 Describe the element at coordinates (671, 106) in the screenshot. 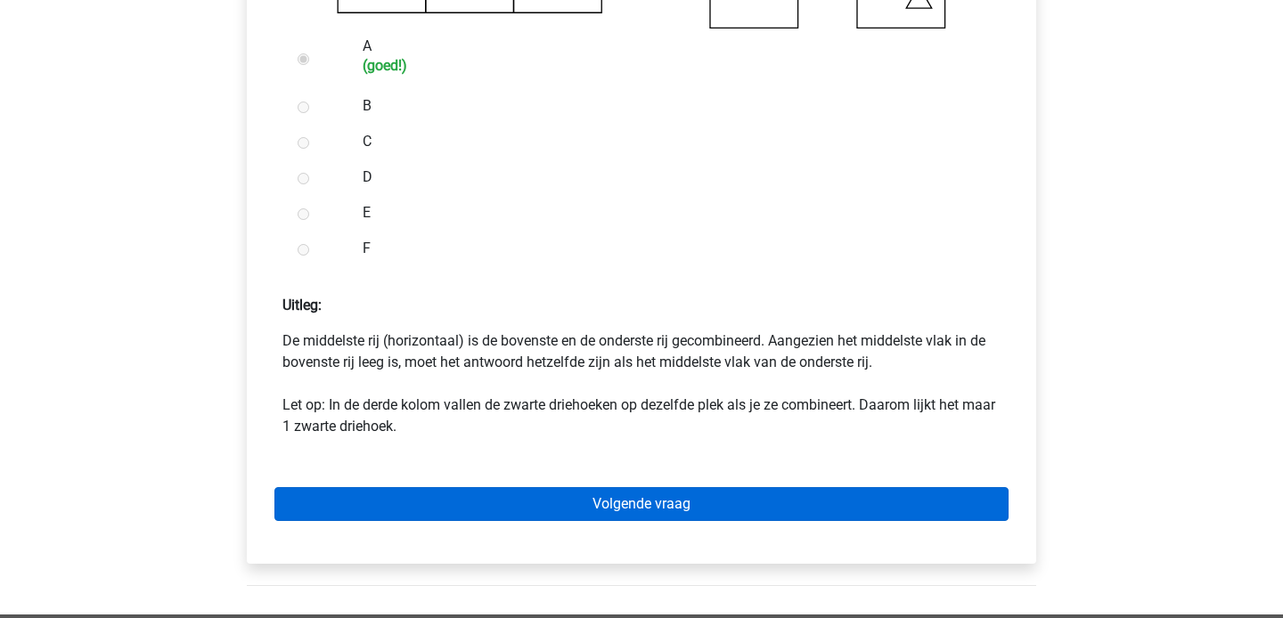

I see `label: B` at that location.